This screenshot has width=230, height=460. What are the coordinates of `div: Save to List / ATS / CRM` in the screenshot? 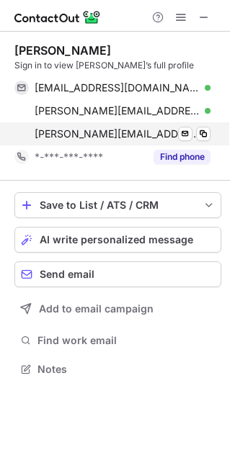 It's located at (117, 205).